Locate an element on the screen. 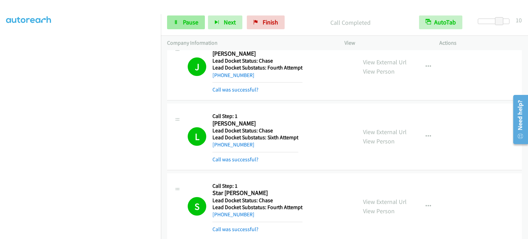 The width and height of the screenshot is (528, 239). a: Pause is located at coordinates (186, 22).